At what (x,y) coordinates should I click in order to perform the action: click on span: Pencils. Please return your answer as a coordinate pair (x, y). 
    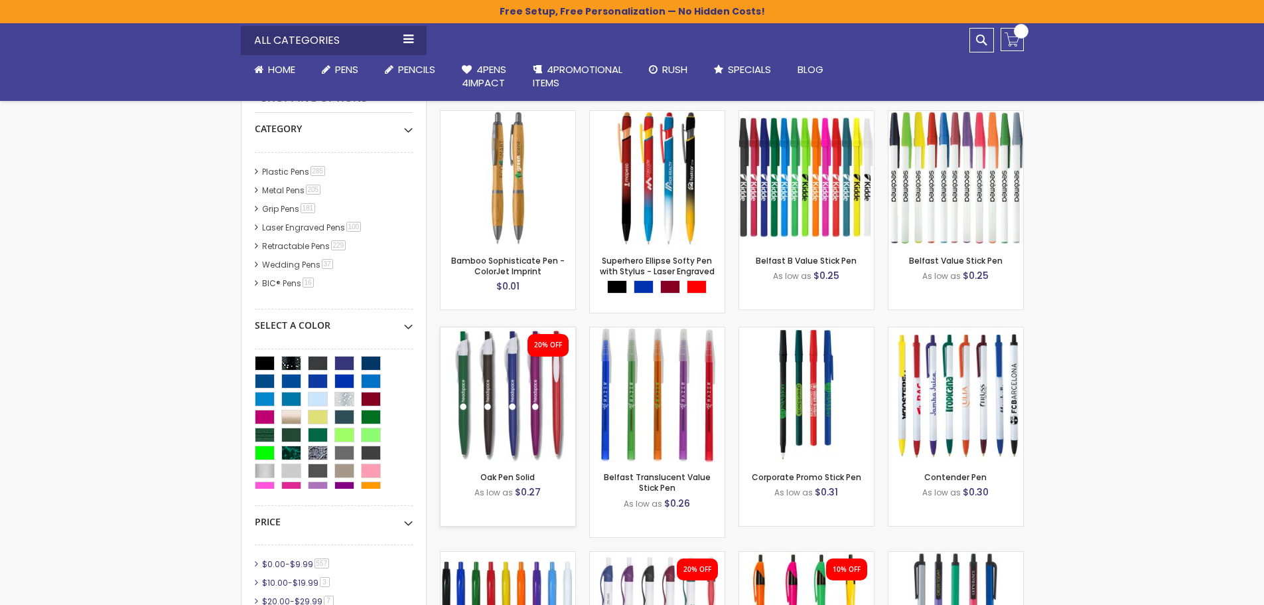
    Looking at the image, I should click on (417, 69).